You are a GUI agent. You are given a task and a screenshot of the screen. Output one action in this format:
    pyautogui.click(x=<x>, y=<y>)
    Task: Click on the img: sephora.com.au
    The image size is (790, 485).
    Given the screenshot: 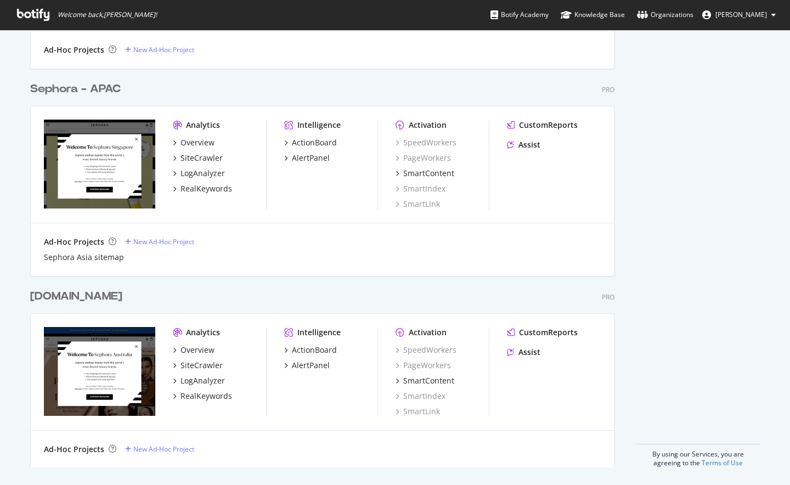 What is the action you would take?
    pyautogui.click(x=99, y=371)
    